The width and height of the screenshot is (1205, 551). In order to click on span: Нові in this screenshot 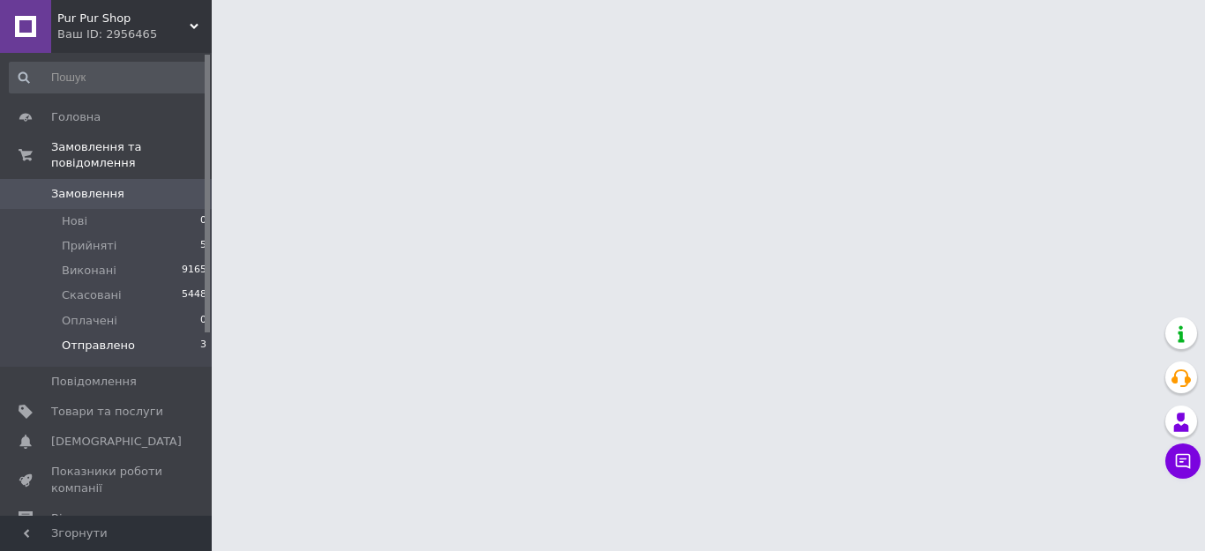, I will do `click(74, 221)`.